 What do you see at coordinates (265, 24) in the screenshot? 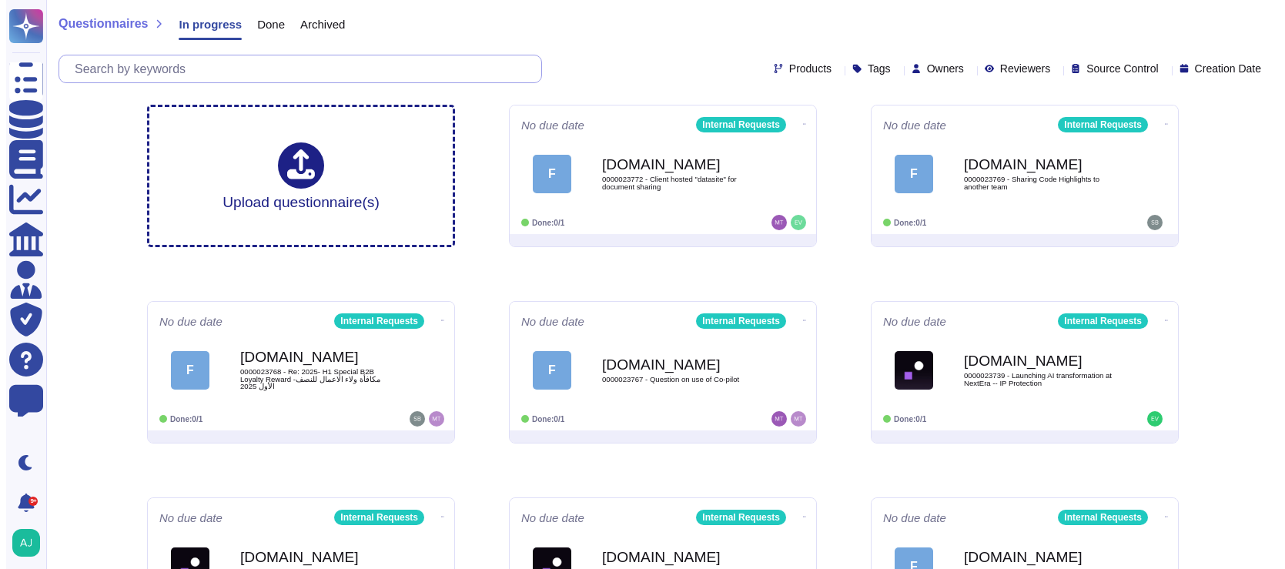
I see `span: Done` at bounding box center [265, 24].